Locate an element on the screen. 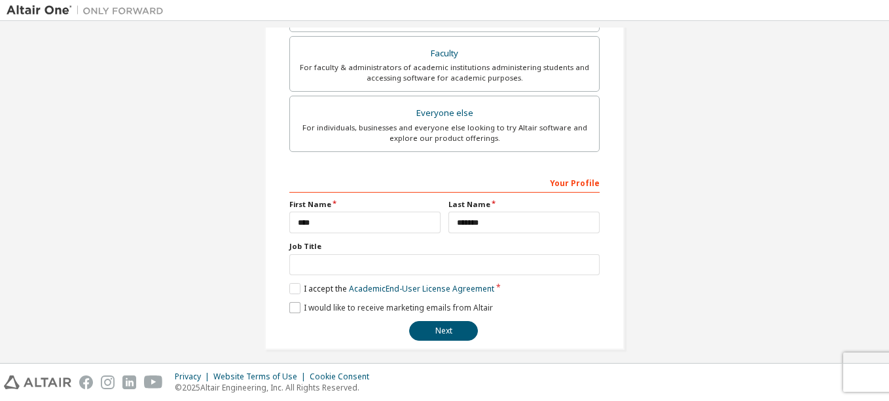 The height and width of the screenshot is (401, 889). img: Altair One is located at coordinates (88, 10).